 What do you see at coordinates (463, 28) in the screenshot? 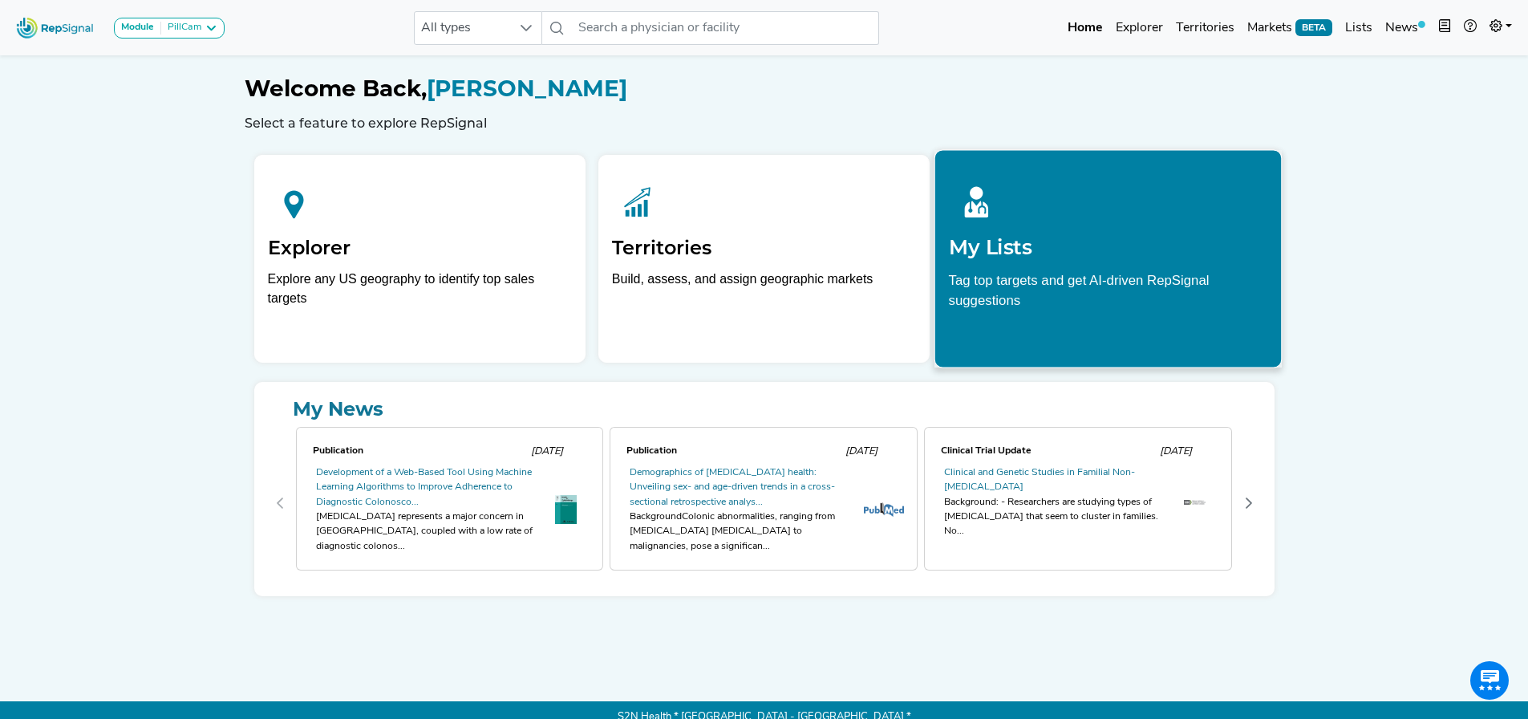
I see `span: All types` at bounding box center [463, 28].